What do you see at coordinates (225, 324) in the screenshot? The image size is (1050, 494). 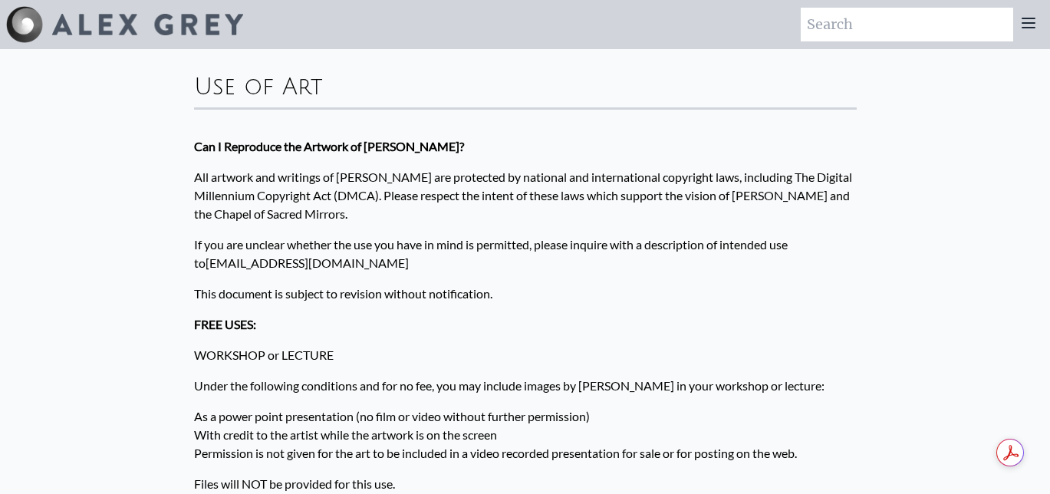 I see `strong: FREE USES:` at bounding box center [225, 324].